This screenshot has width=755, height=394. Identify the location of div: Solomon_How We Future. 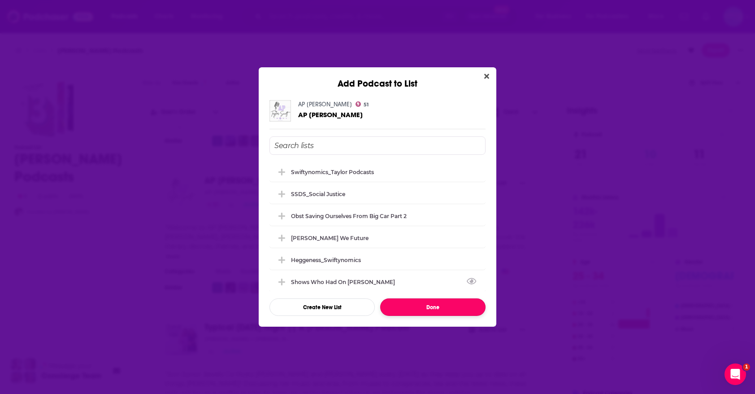
(377, 238).